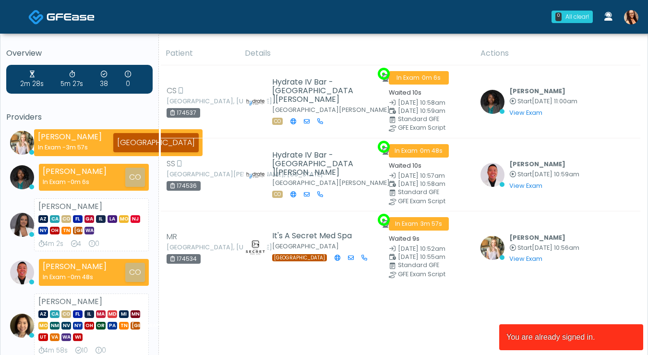 The height and width of the screenshot is (355, 648). Describe the element at coordinates (405, 92) in the screenshot. I see `small: Waited 10s` at that location.